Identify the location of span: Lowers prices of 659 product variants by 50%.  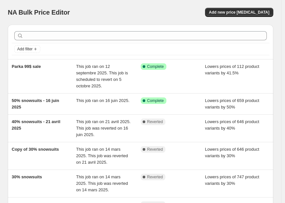
(232, 104).